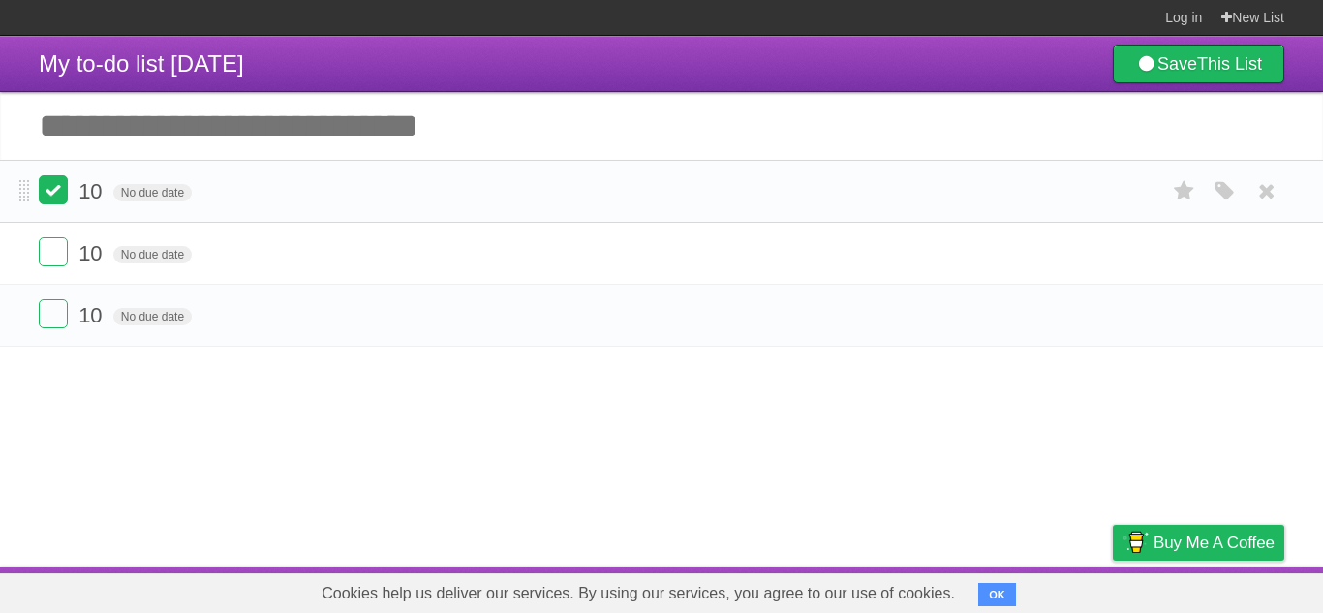  I want to click on a: Terms, so click(1043, 590).